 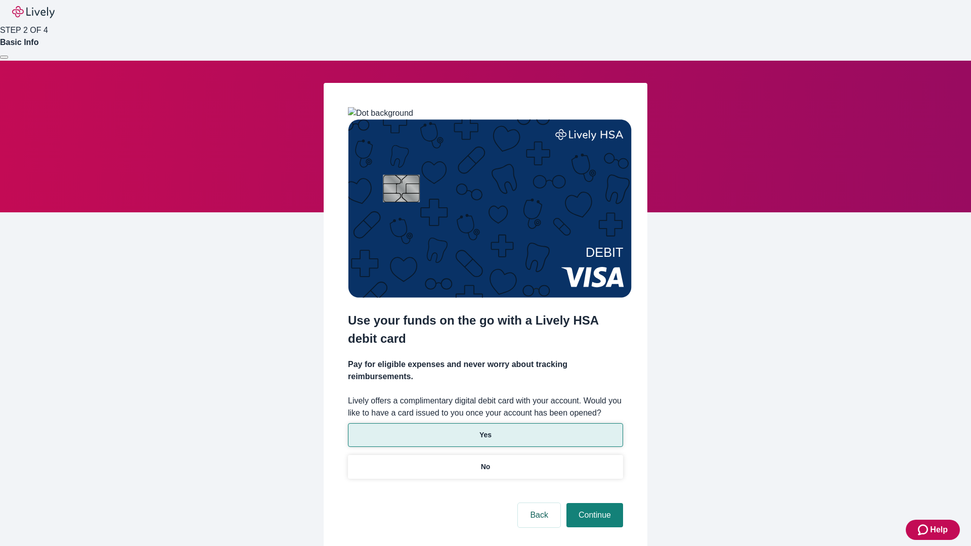 What do you see at coordinates (486, 330) in the screenshot?
I see `h2: Use your funds on the go with a Lively HSA debit card` at bounding box center [486, 330].